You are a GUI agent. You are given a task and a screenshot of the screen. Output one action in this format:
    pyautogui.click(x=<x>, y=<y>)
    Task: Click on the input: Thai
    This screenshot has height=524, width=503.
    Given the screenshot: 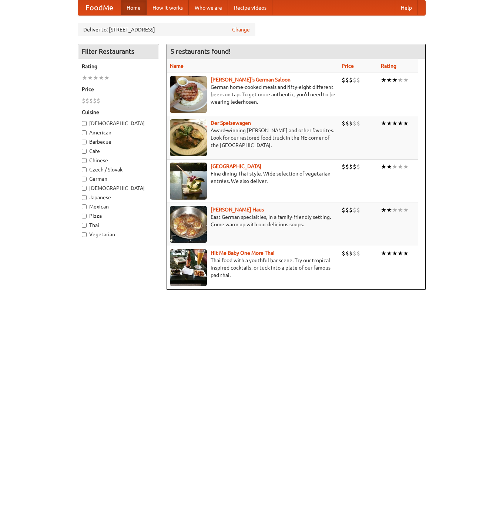 What is the action you would take?
    pyautogui.click(x=84, y=225)
    